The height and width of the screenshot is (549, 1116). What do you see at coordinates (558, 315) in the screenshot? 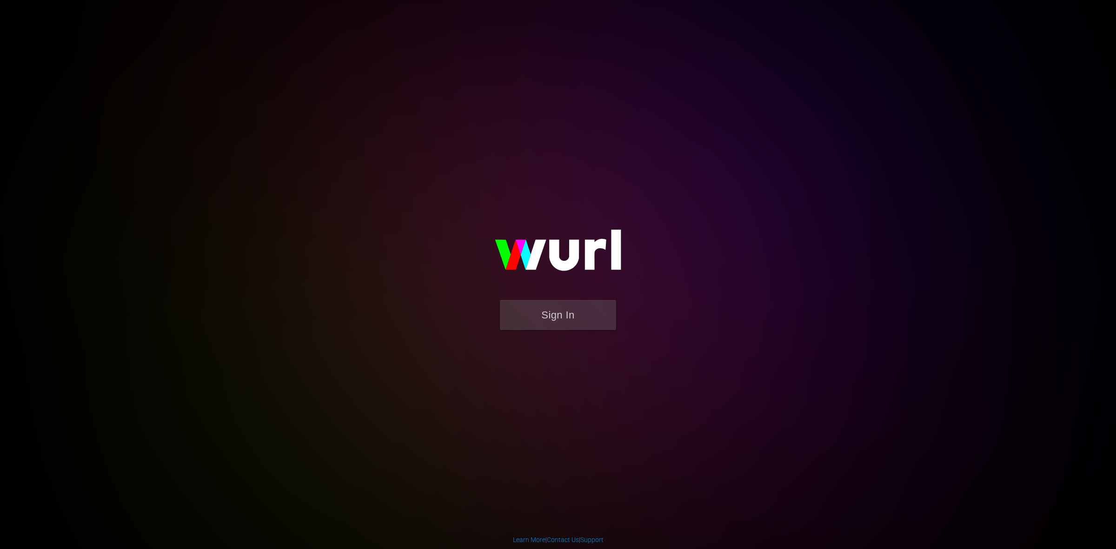
I see `button: Sign In` at bounding box center [558, 315].